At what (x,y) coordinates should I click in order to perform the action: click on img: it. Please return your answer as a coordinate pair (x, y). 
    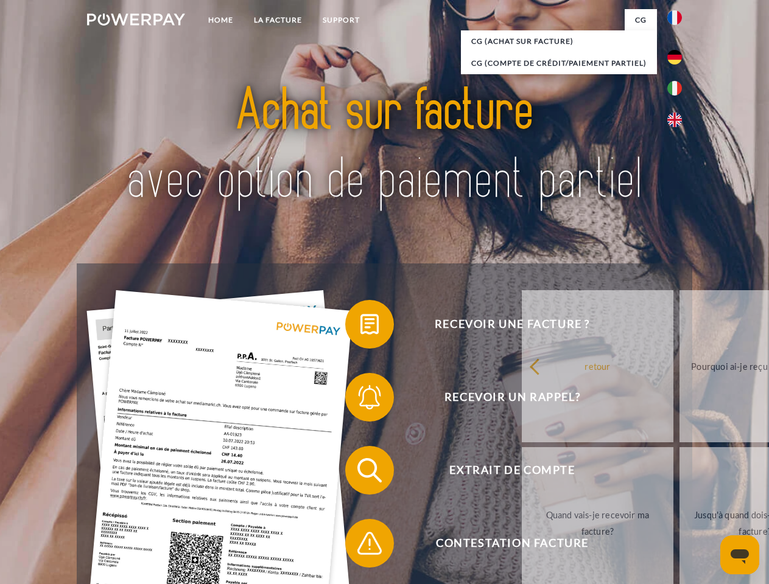
    Looking at the image, I should click on (674, 88).